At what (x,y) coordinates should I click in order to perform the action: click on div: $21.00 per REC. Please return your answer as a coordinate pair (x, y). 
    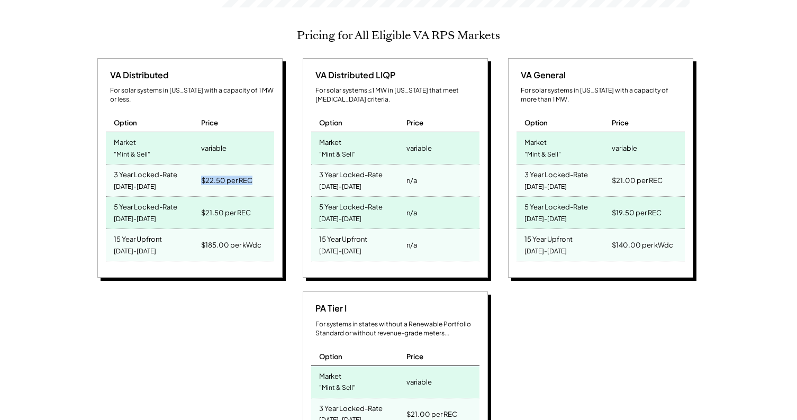
    Looking at the image, I should click on (637, 180).